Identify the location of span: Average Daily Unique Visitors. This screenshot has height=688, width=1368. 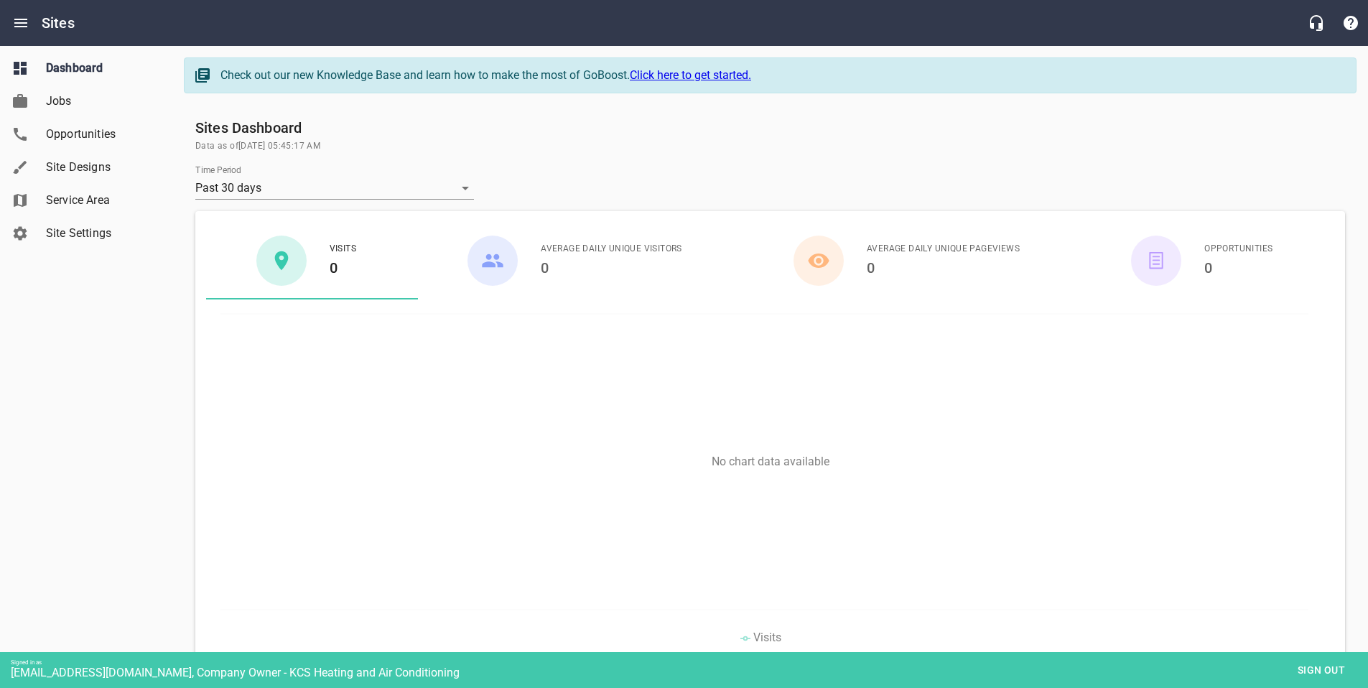
(611, 249).